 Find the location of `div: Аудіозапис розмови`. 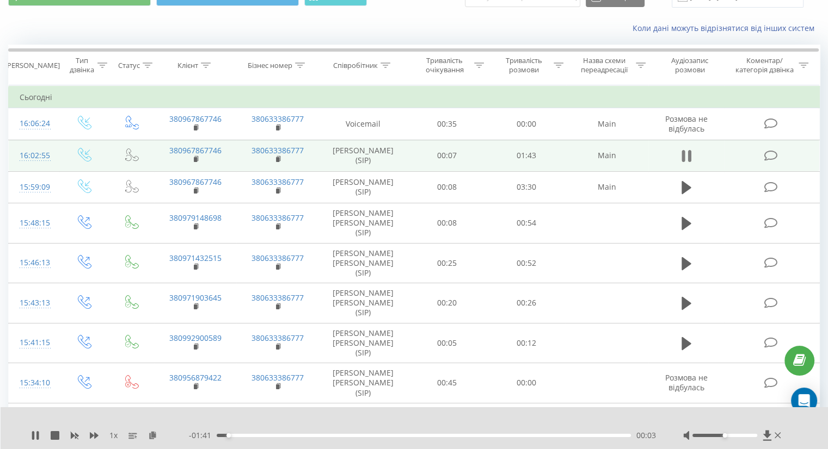

div: Аудіозапис розмови is located at coordinates (689, 65).